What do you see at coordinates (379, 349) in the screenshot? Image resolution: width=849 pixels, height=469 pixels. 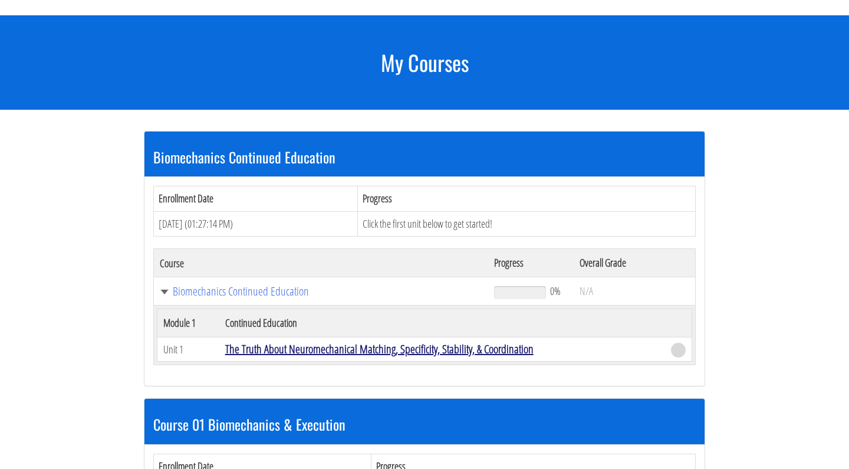 I see `a: The Truth About Neuromechanical Matching, Specificity, Stability, & Coordination` at bounding box center [379, 349].